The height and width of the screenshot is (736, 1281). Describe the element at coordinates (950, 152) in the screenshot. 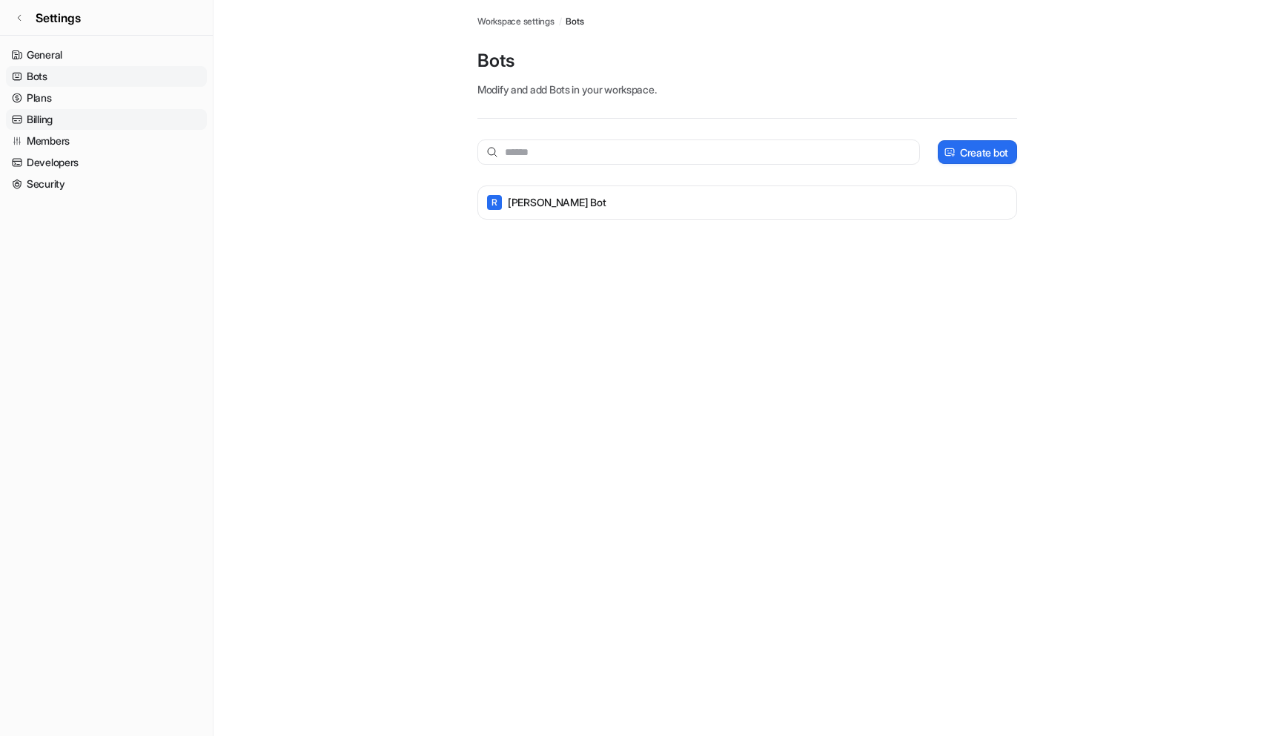

I see `img: create` at that location.